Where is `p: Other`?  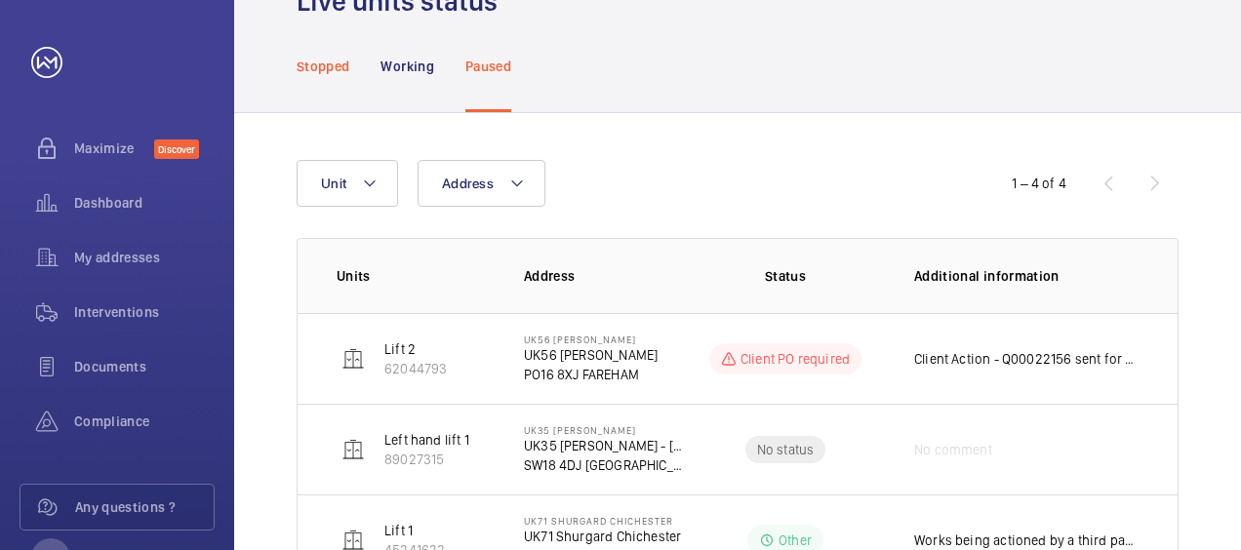 p: Other is located at coordinates (795, 540).